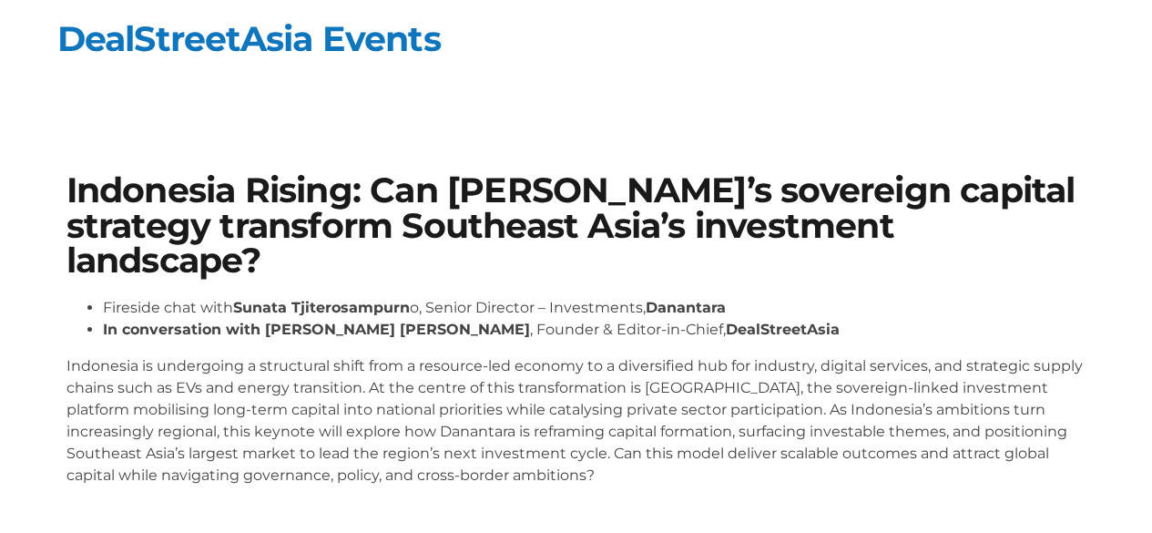 The image size is (1152, 533). I want to click on li: Fireside chat with o, Senior Director – Investments,, so click(594, 308).